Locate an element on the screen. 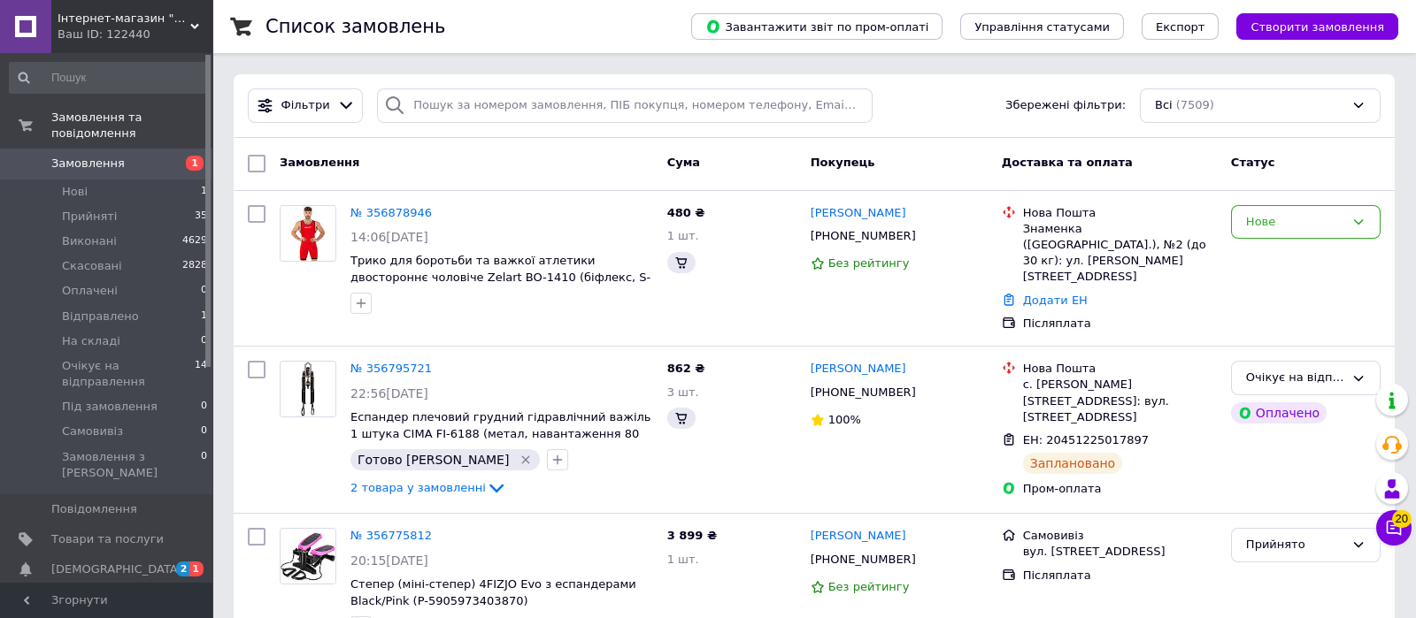 This screenshot has width=1416, height=618. span: 480 ₴ is located at coordinates (686, 212).